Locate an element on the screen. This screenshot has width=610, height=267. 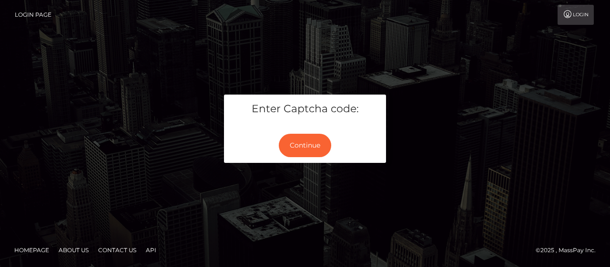
a: Contact Us is located at coordinates (117, 249).